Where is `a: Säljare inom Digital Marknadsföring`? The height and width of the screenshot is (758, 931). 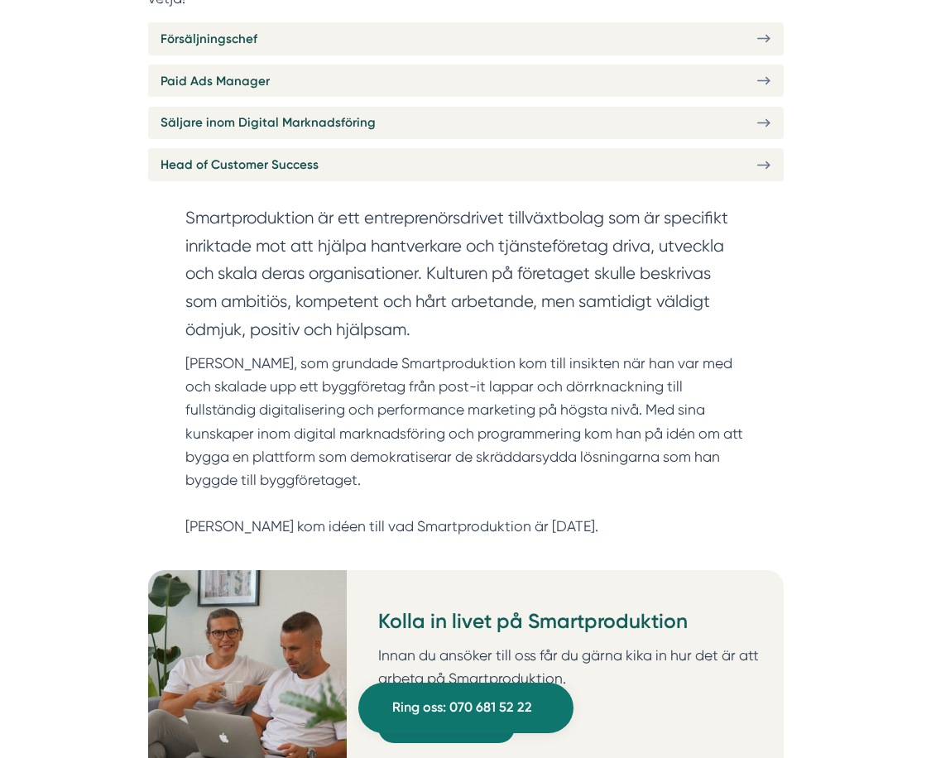 a: Säljare inom Digital Marknadsföring is located at coordinates (466, 122).